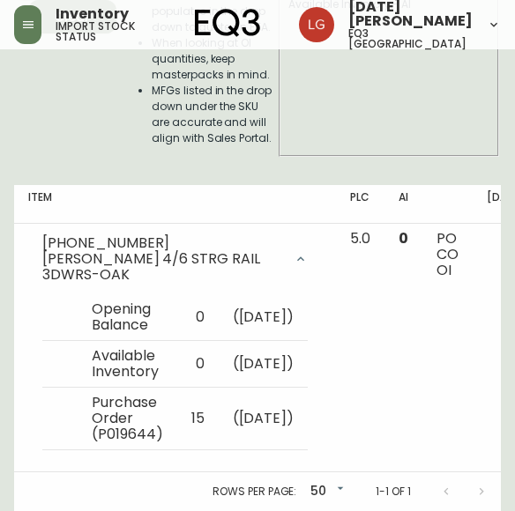 This screenshot has height=511, width=515. I want to click on li: When looking at OI quantities, keep masterpacks in mind., so click(214, 59).